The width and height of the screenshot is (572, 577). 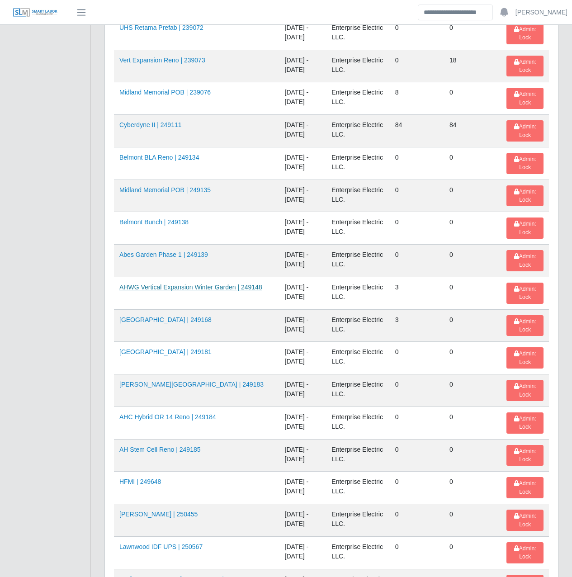 What do you see at coordinates (162, 60) in the screenshot?
I see `a: Vert Expansion Reno | 239073` at bounding box center [162, 60].